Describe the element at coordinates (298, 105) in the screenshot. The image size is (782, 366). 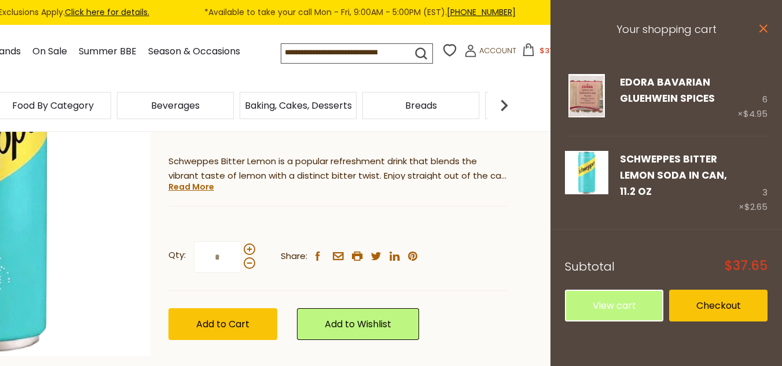
I see `a: Baking, Cakes, Desserts` at that location.